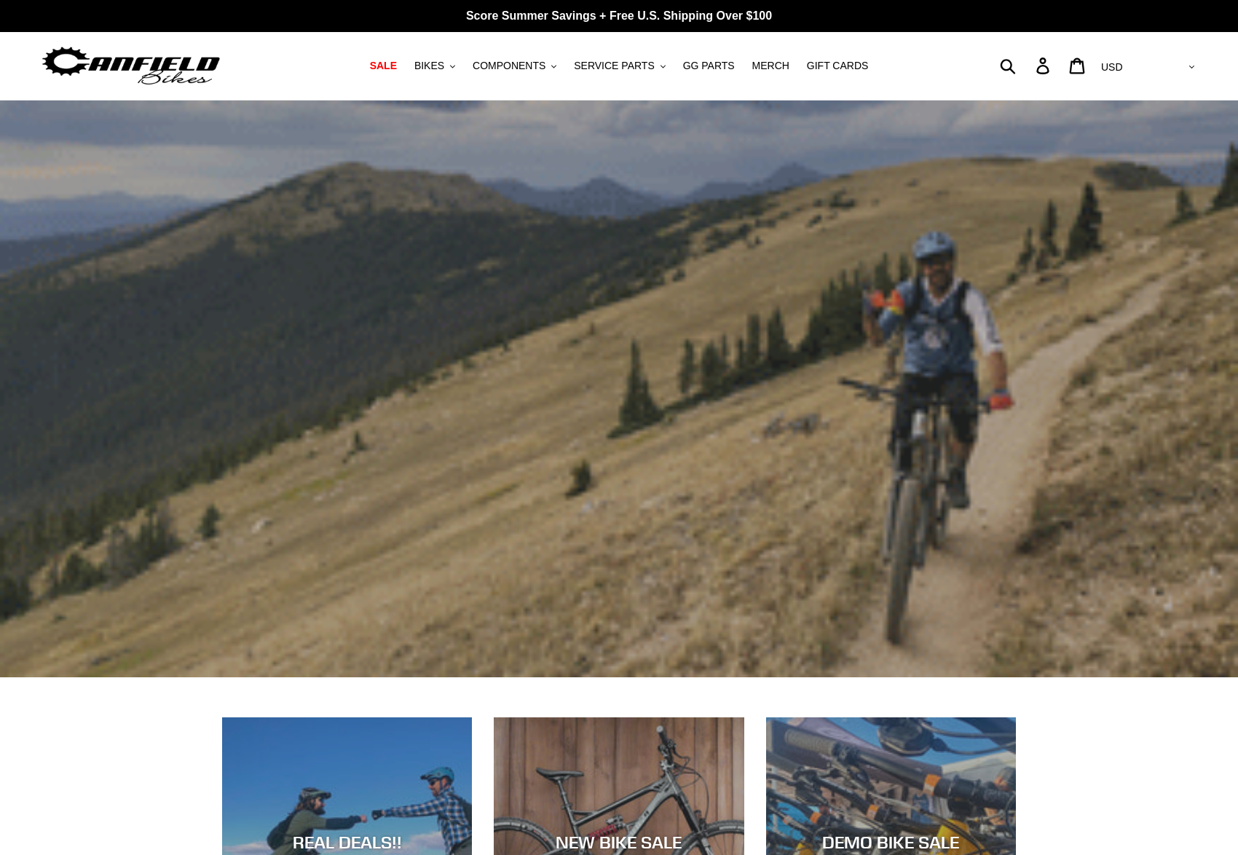  What do you see at coordinates (709, 66) in the screenshot?
I see `span: GG PARTS` at bounding box center [709, 66].